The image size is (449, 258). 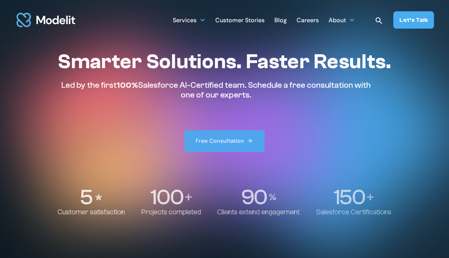 I want to click on div: Let’s Talk, so click(x=413, y=20).